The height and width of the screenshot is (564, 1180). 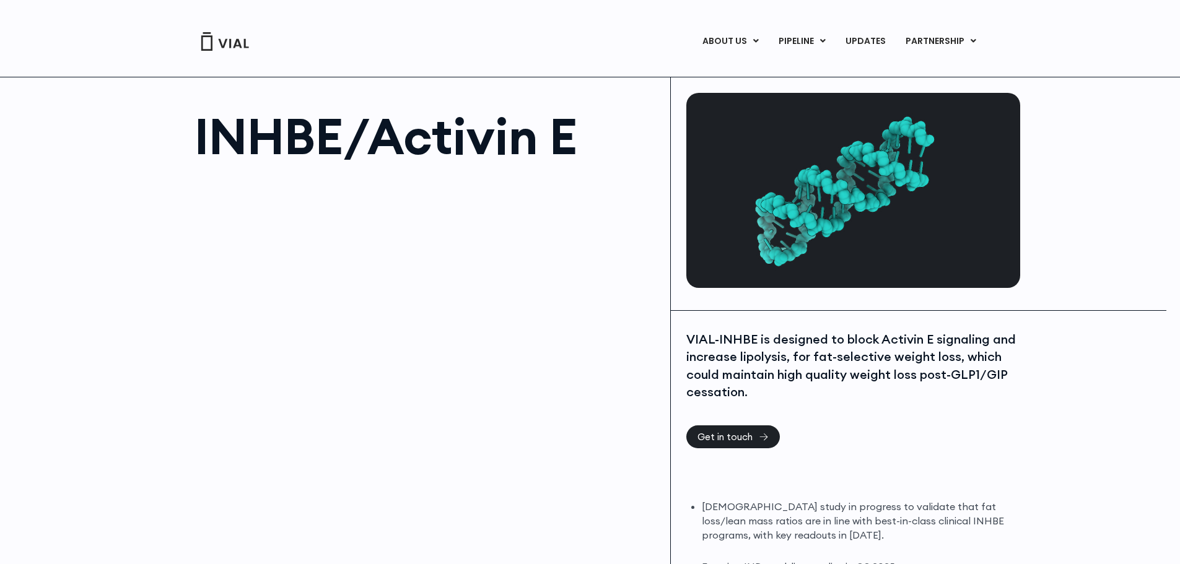 I want to click on h1: INHBE/Activin E, so click(x=426, y=136).